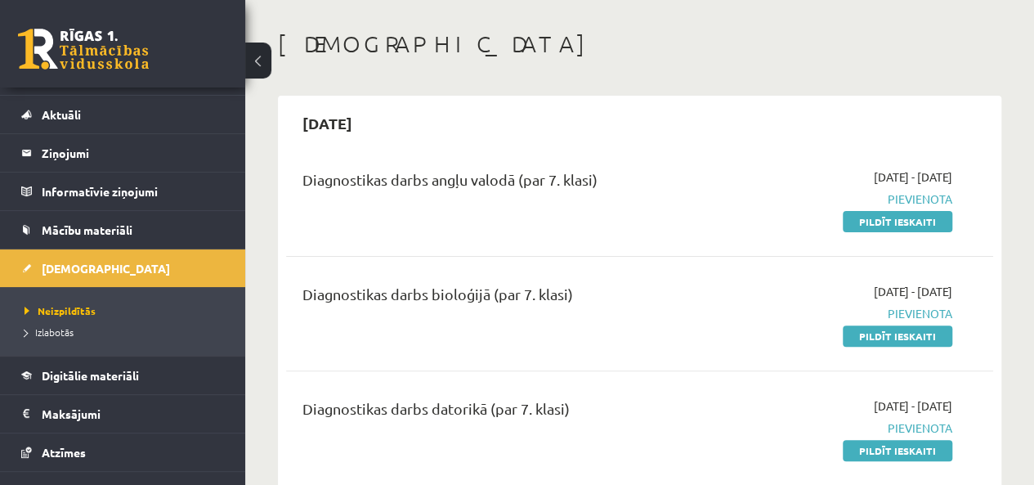 This screenshot has height=485, width=1034. Describe the element at coordinates (515, 412) in the screenshot. I see `div: Diagnostikas darbs datorikā (par 7. klasi)` at that location.